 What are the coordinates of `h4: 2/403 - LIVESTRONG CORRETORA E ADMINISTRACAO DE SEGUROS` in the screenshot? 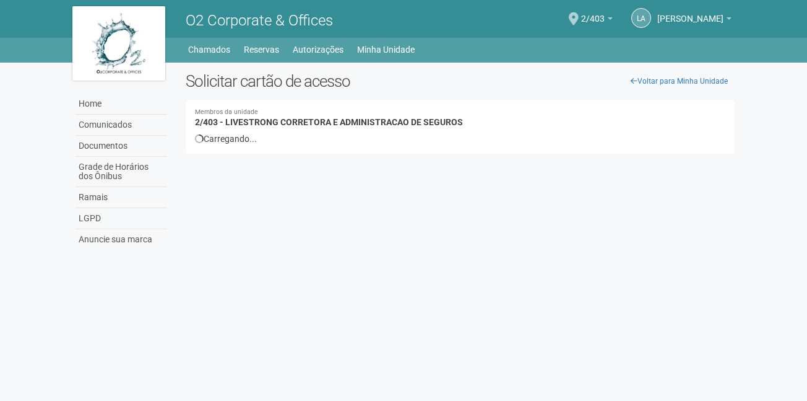 It's located at (460, 118).